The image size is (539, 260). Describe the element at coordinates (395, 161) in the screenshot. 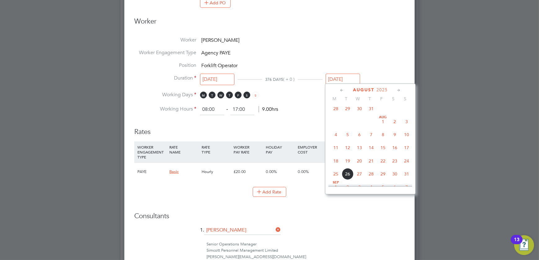

I see `span: 23` at that location.